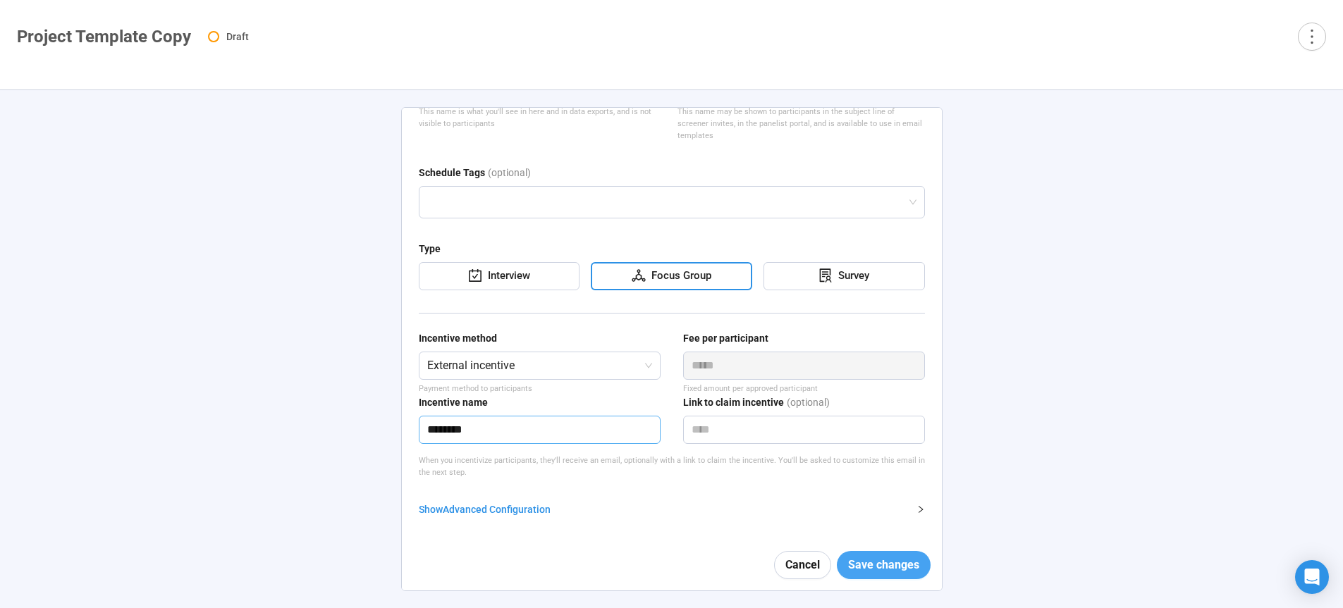 The image size is (1343, 608). Describe the element at coordinates (802, 565) in the screenshot. I see `button: Cancel` at that location.